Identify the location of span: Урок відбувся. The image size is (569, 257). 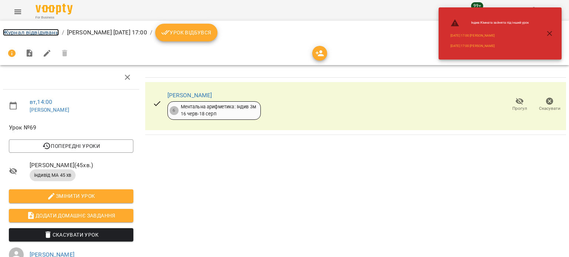
(186, 33).